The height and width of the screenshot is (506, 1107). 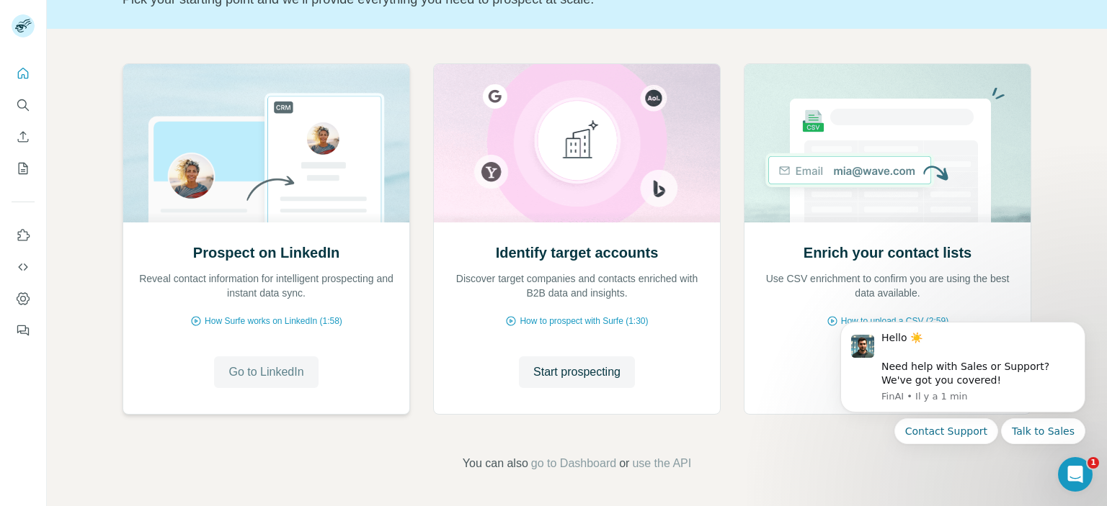 What do you see at coordinates (23, 169) in the screenshot?
I see `button: My lists` at bounding box center [23, 169].